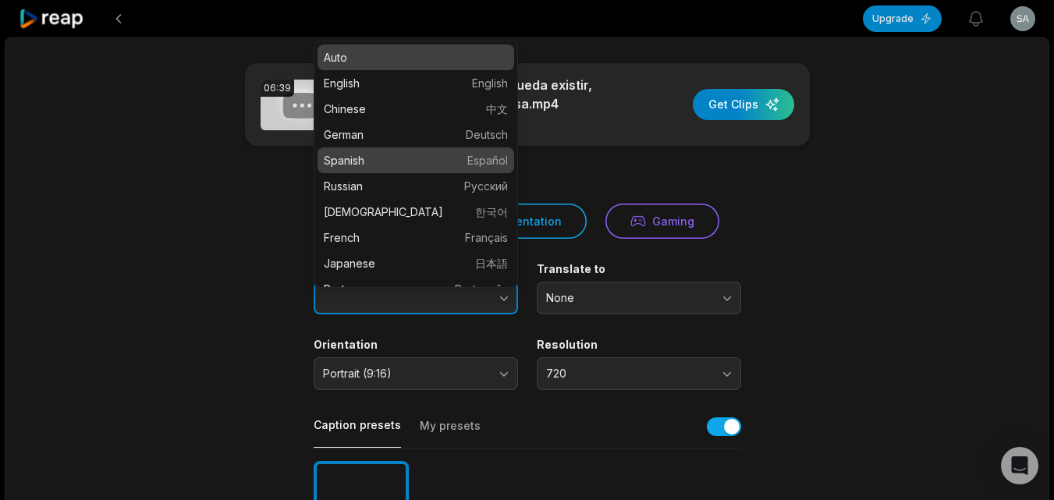  I want to click on div: Select Video Genre, so click(527, 184).